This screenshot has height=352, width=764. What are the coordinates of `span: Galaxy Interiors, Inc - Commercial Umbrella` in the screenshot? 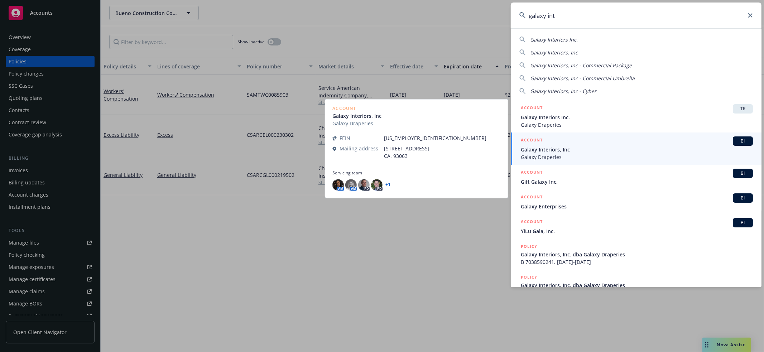 It's located at (583, 78).